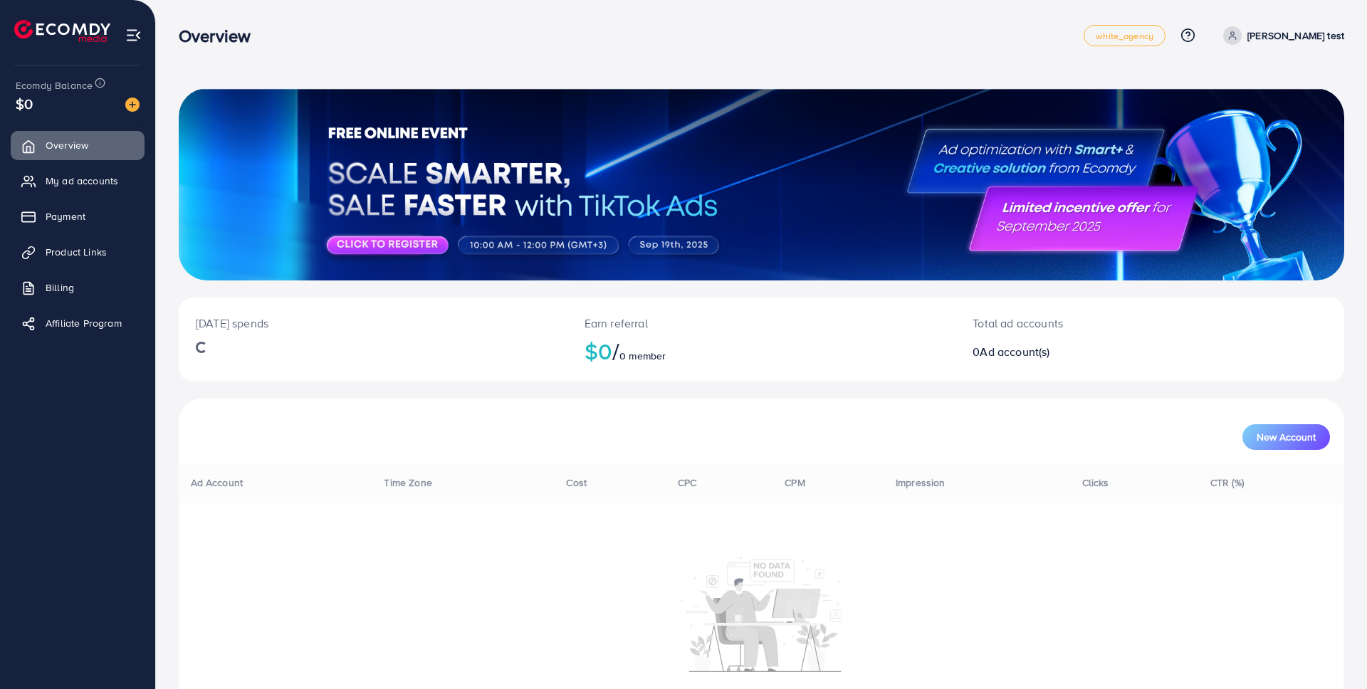 This screenshot has width=1367, height=689. What do you see at coordinates (642, 356) in the screenshot?
I see `span: 0 member` at bounding box center [642, 356].